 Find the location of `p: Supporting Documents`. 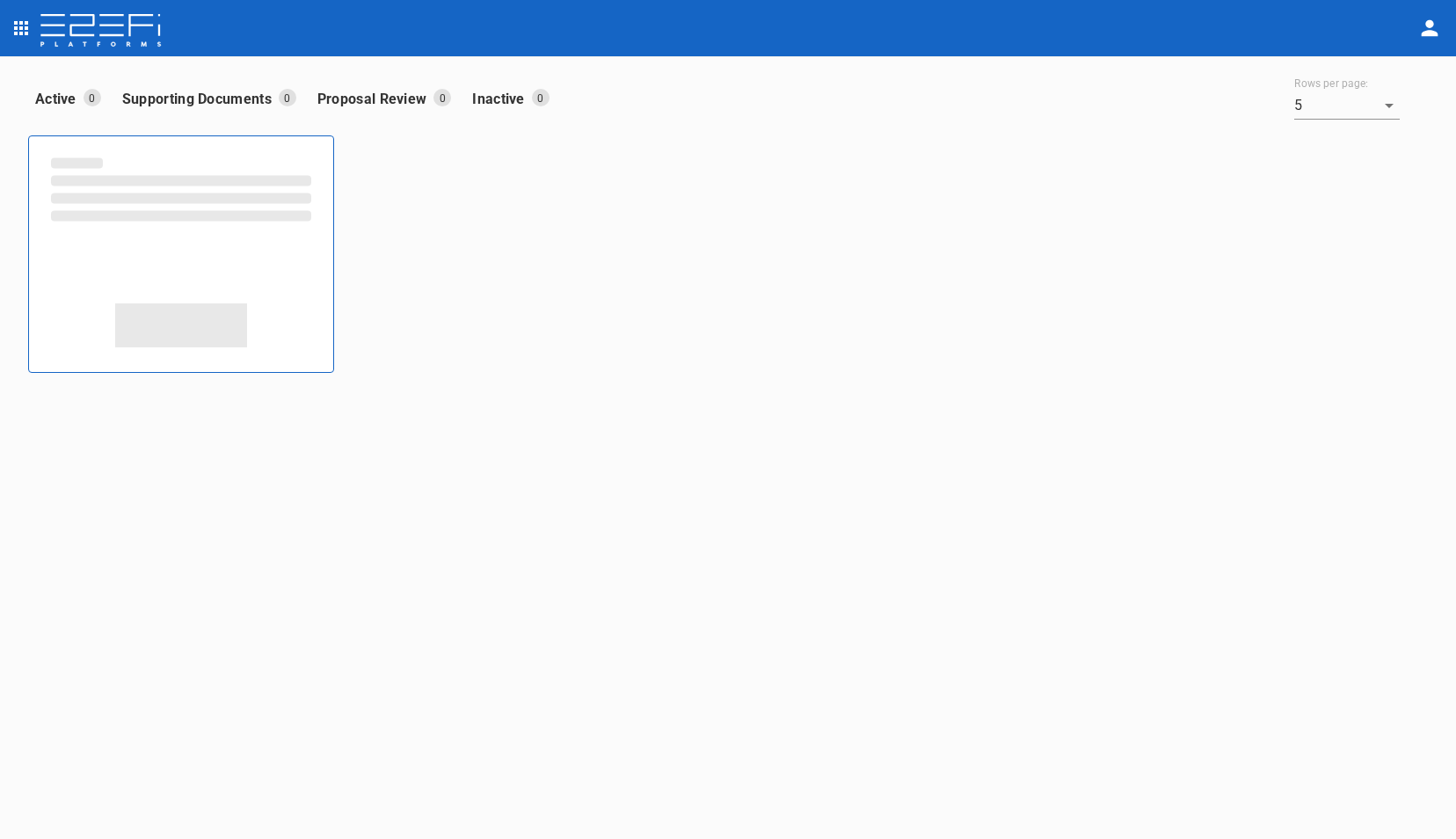

p: Supporting Documents is located at coordinates (200, 99).